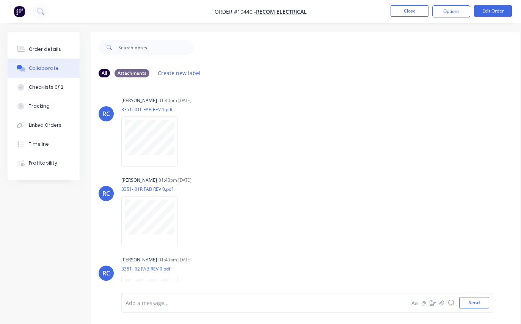 This screenshot has height=324, width=521. I want to click on button: Send, so click(474, 303).